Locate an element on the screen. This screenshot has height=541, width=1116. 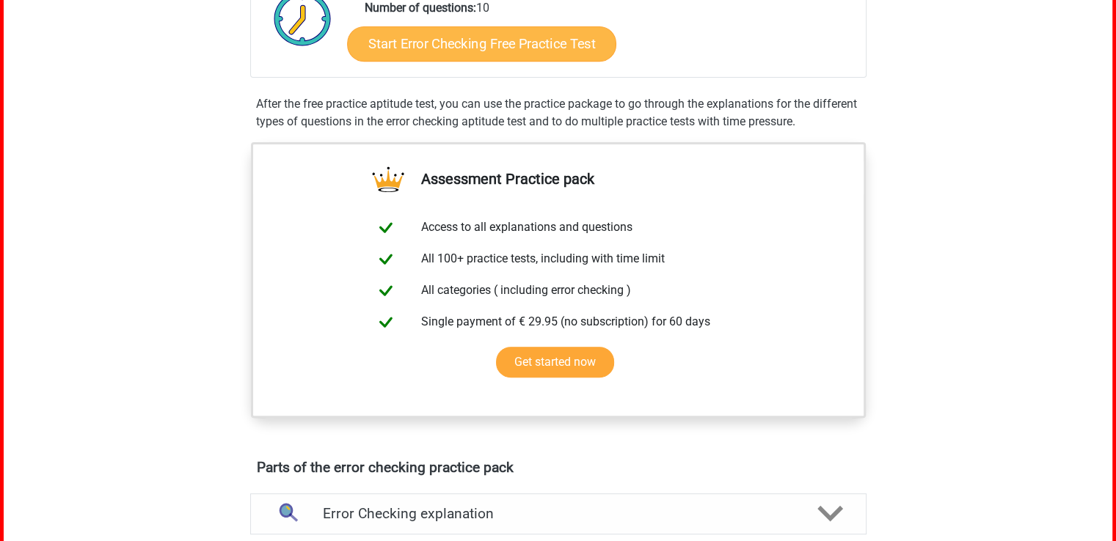
b: Number of questions: is located at coordinates (420, 7).